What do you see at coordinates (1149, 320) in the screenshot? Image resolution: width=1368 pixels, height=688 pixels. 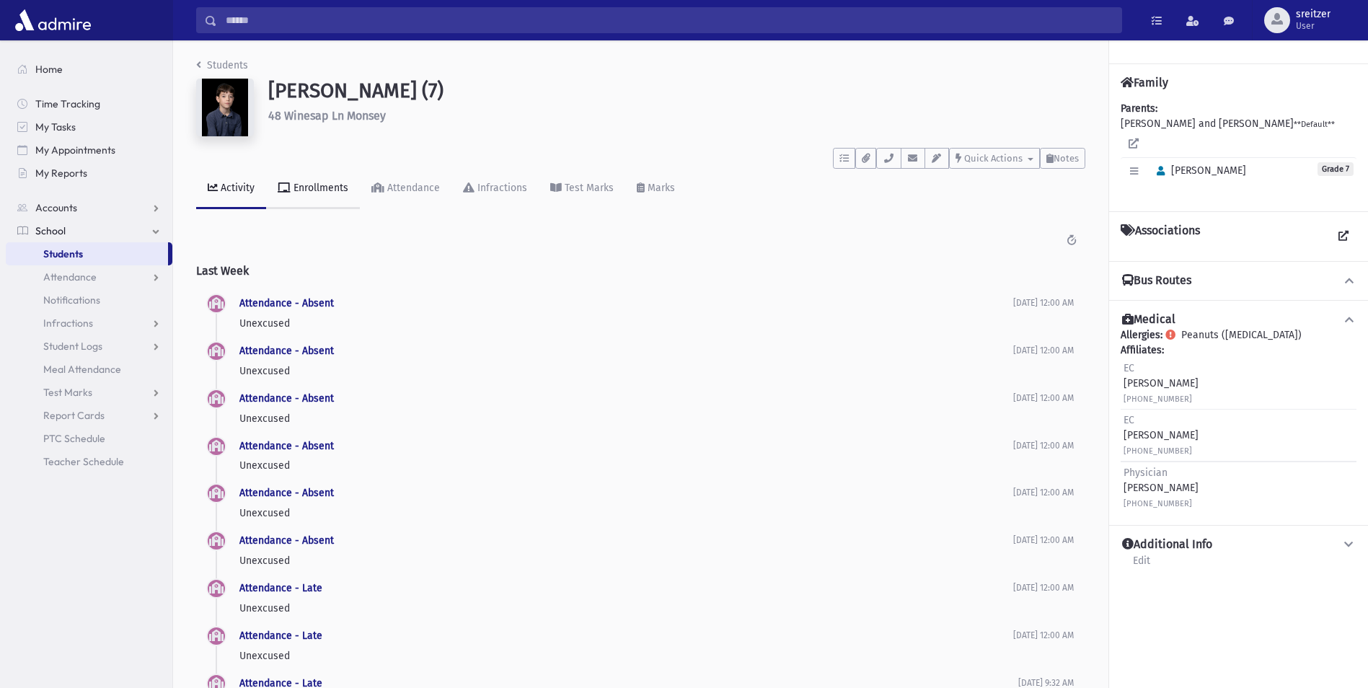 I see `h4: Medical` at bounding box center [1149, 320].